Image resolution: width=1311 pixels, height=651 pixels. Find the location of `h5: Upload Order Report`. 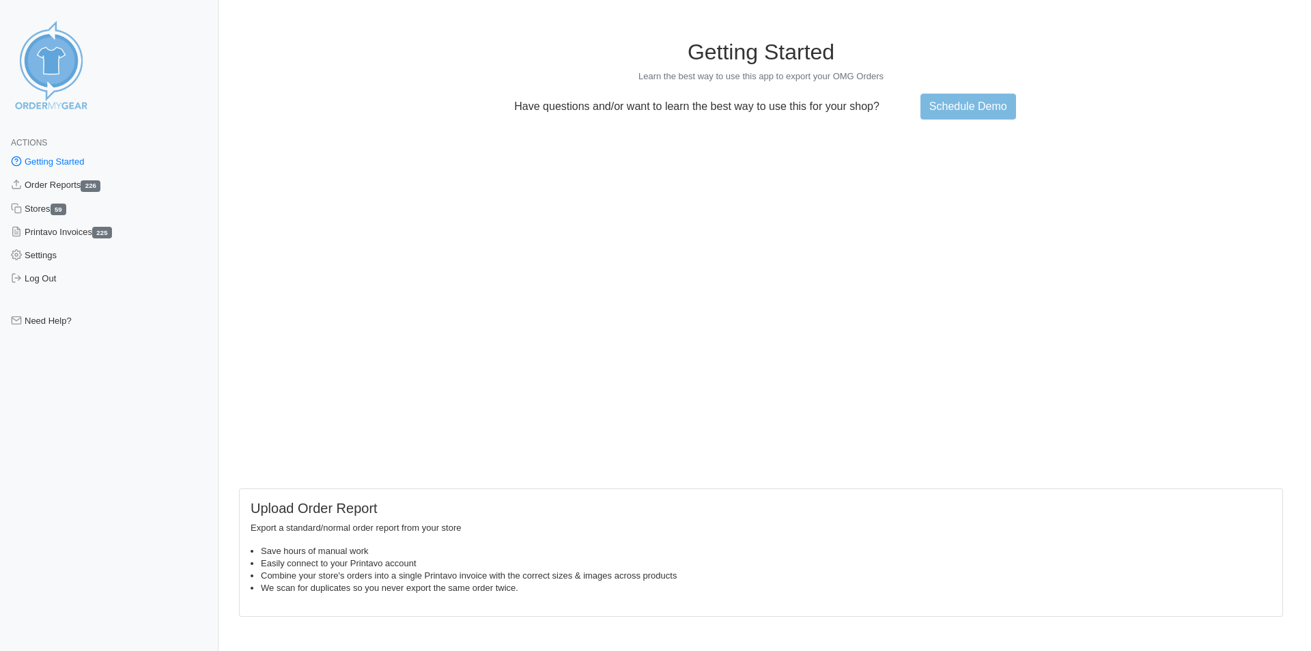

h5: Upload Order Report is located at coordinates (760, 508).